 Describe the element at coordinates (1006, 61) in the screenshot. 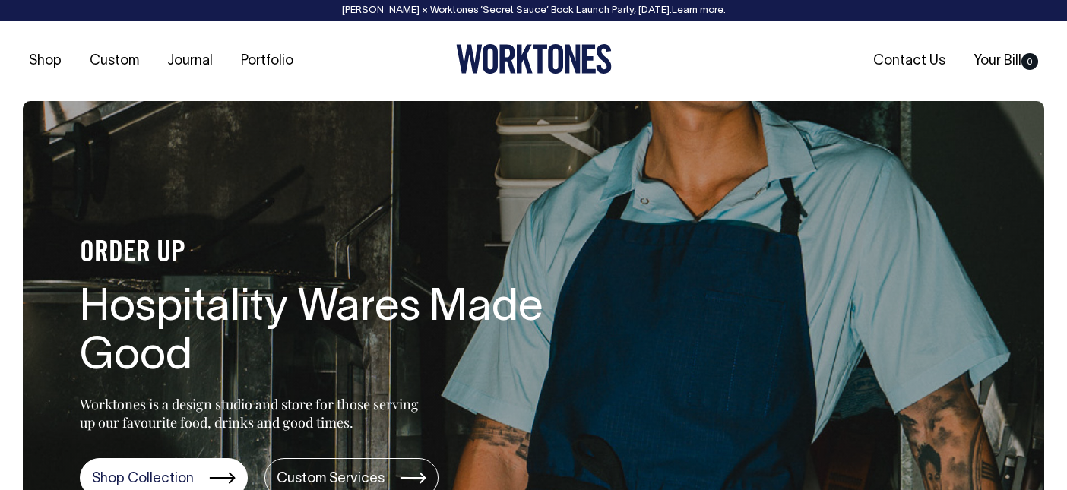

I see `a: Your Bill0` at that location.